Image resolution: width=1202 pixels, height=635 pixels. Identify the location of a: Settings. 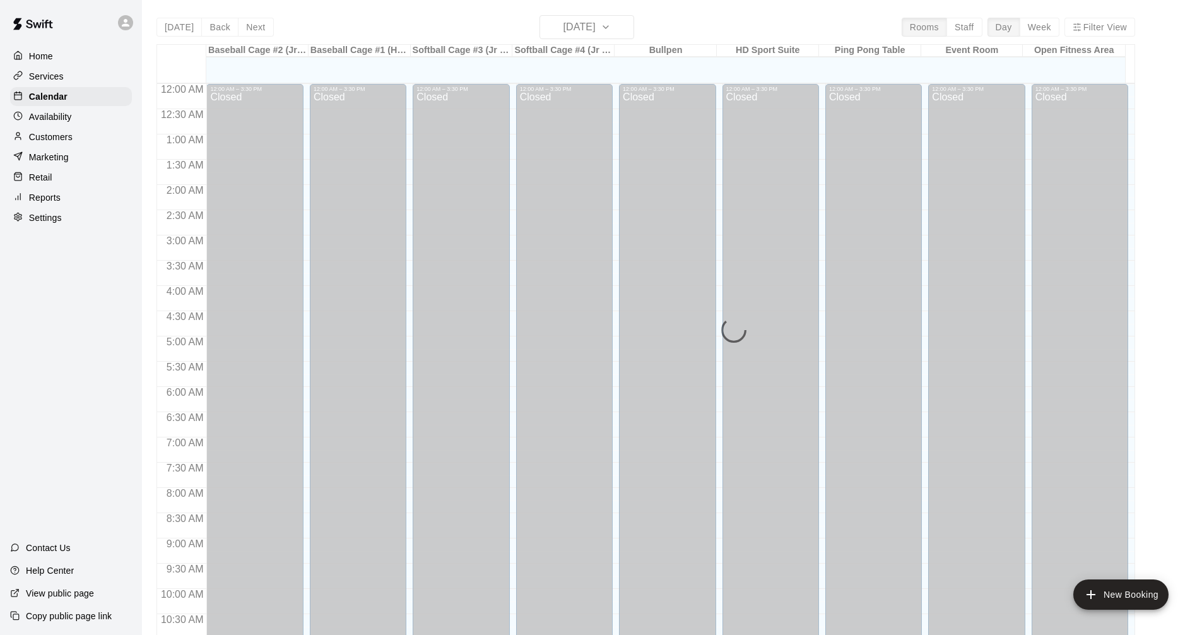
(71, 218).